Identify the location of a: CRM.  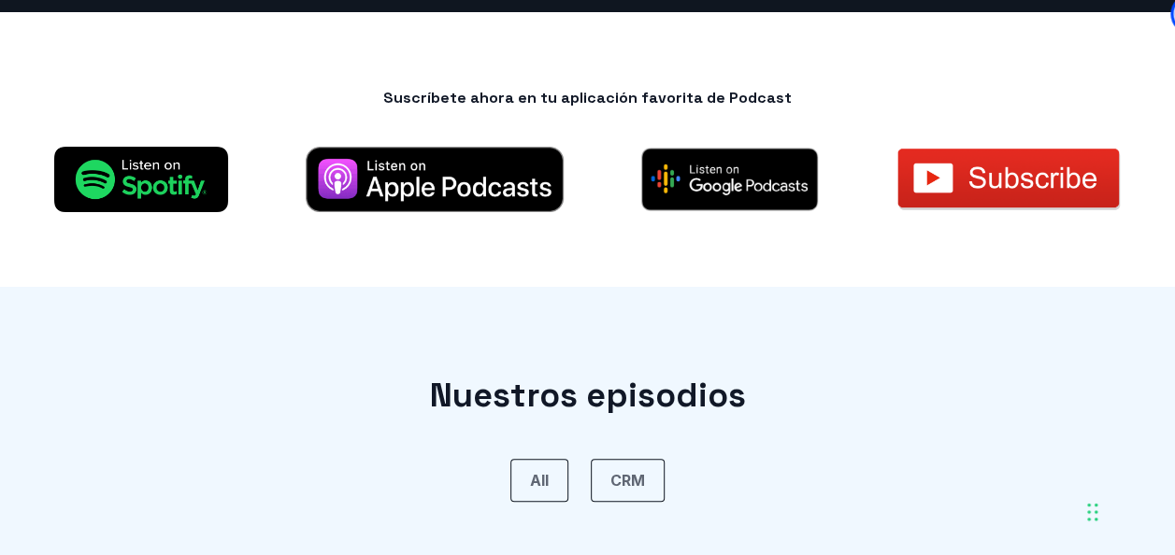
(627, 481).